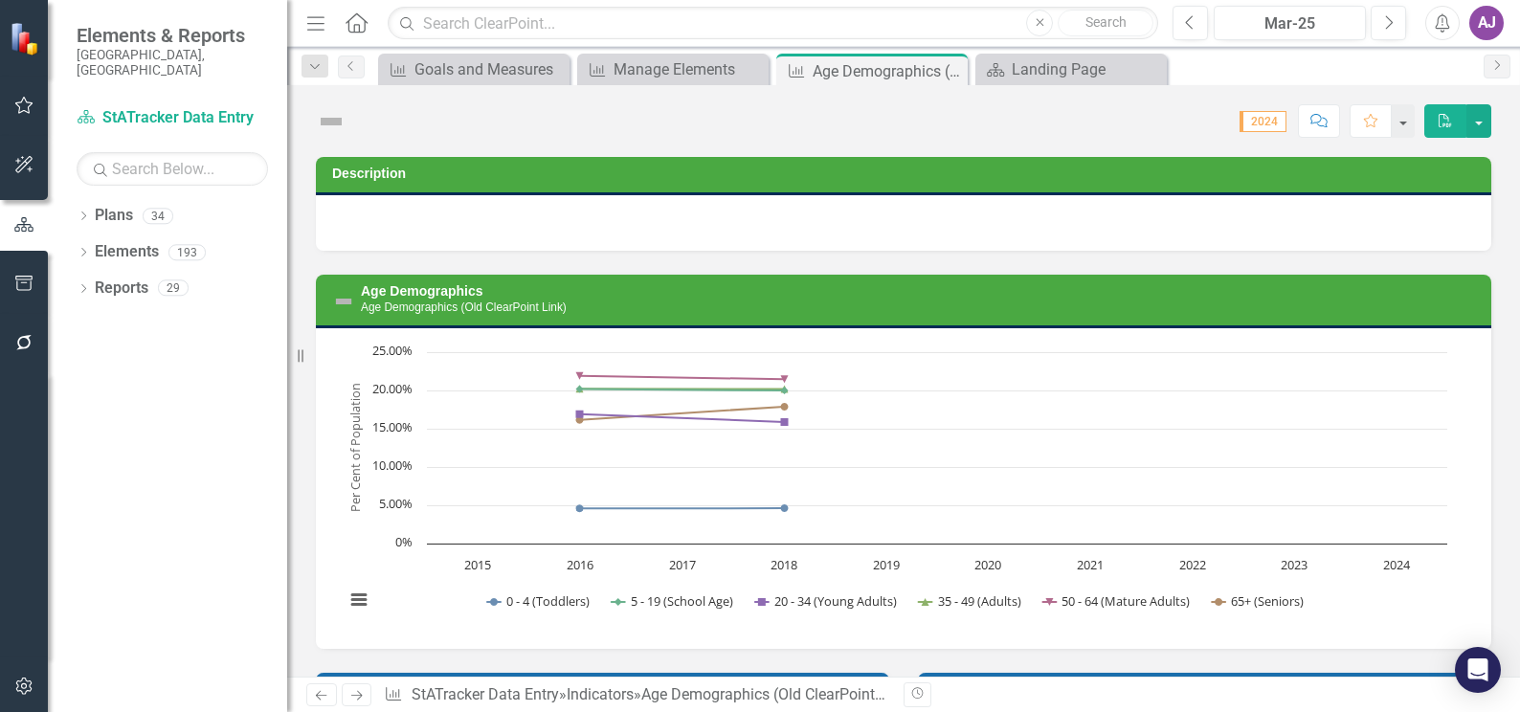  What do you see at coordinates (688, 69) in the screenshot?
I see `div: Manage Elements` at bounding box center [688, 69].